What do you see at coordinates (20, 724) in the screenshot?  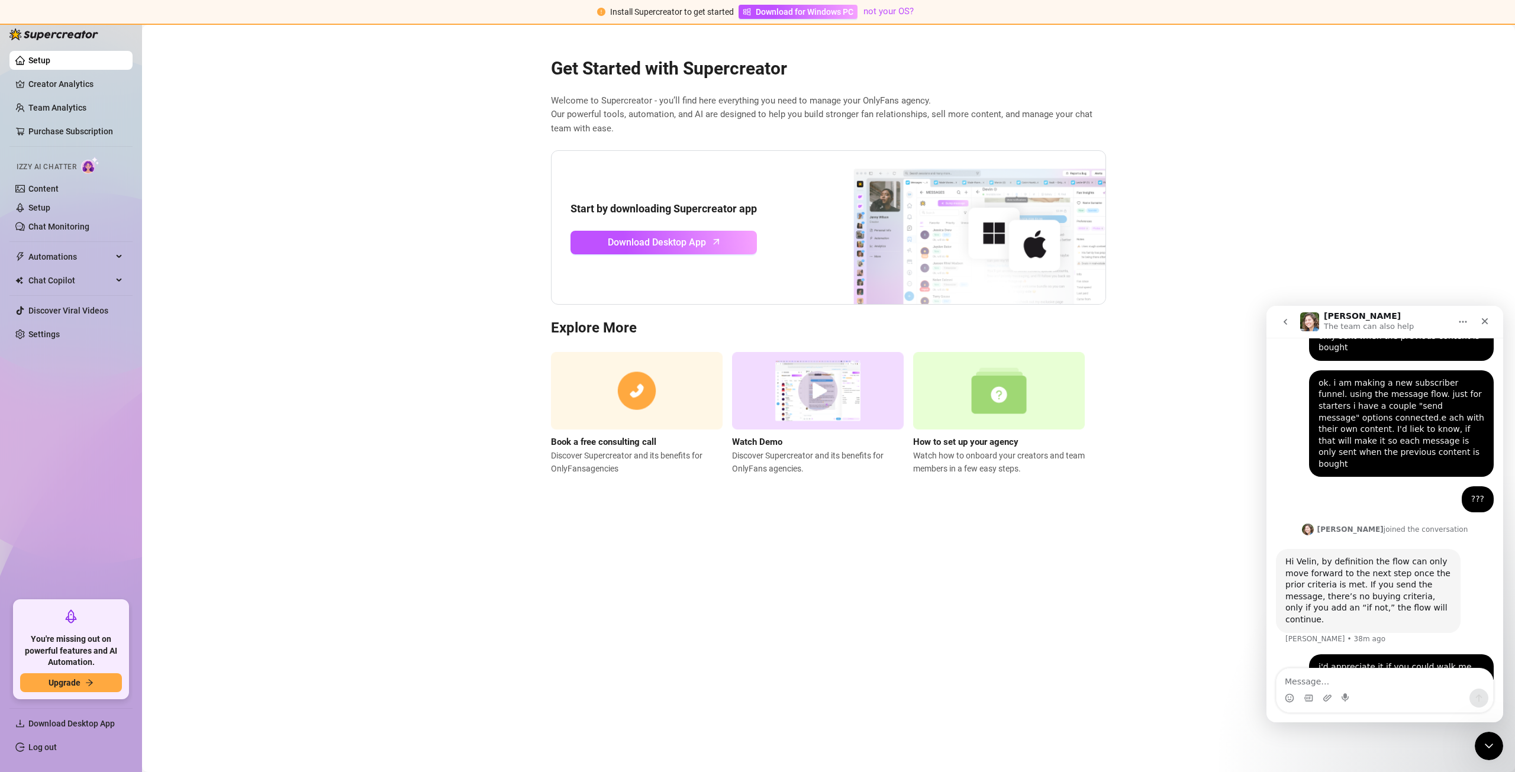 I see `span: download` at bounding box center [20, 724].